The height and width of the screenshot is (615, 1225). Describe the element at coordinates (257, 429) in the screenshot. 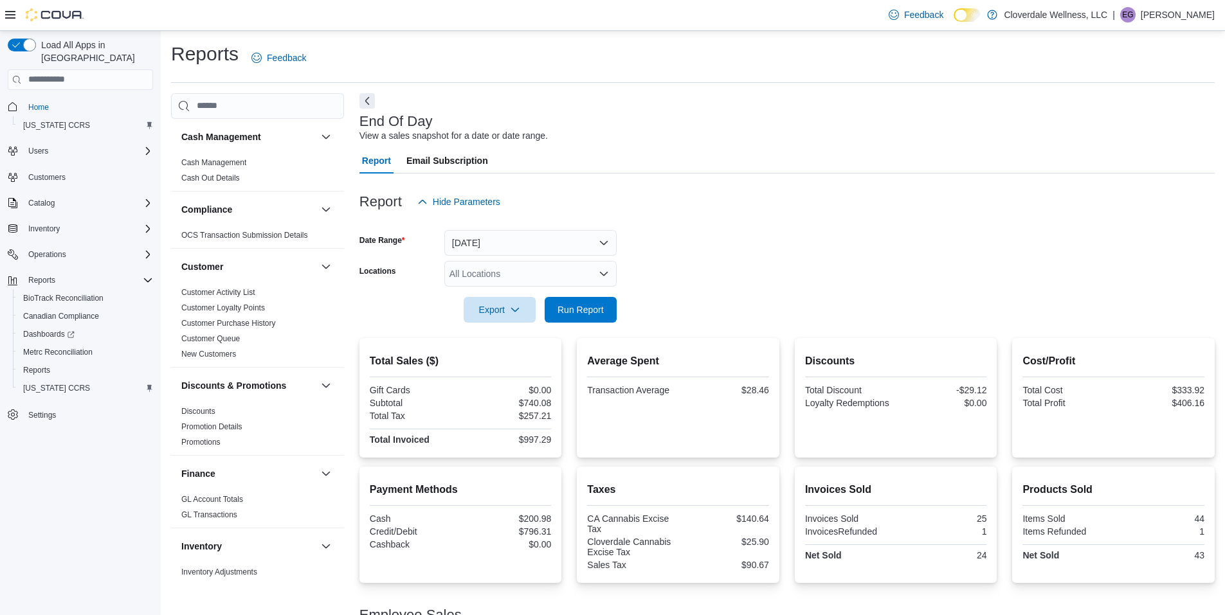

I see `div: Discounts & Promotions` at that location.